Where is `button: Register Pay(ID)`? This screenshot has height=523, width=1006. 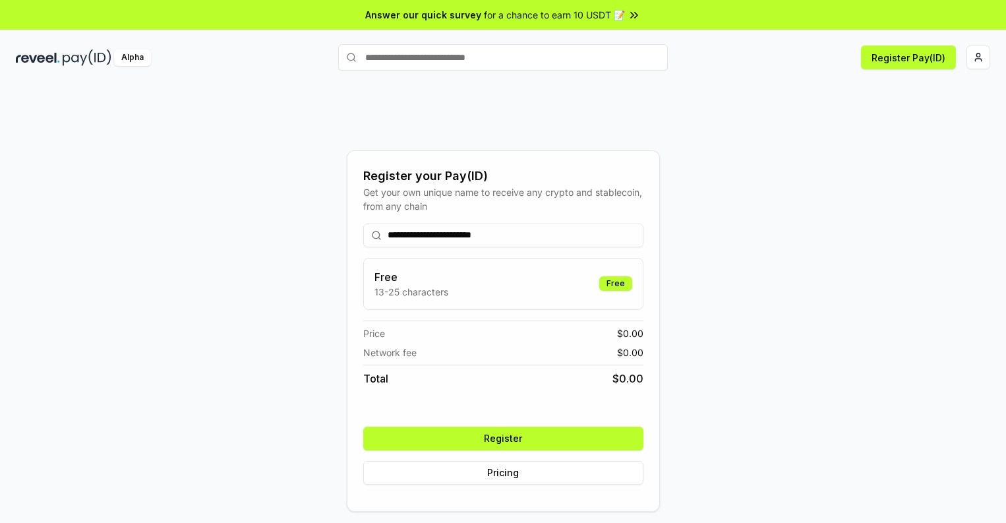
button: Register Pay(ID) is located at coordinates (909, 57).